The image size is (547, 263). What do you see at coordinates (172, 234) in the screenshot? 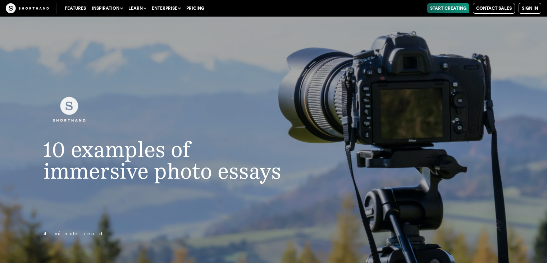
I see `p: 4 minute read` at bounding box center [172, 234].